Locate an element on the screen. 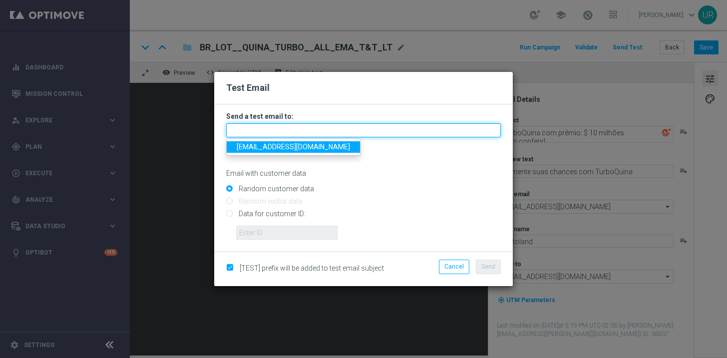 The height and width of the screenshot is (358, 727). p: Email with customer data is located at coordinates (364, 173).